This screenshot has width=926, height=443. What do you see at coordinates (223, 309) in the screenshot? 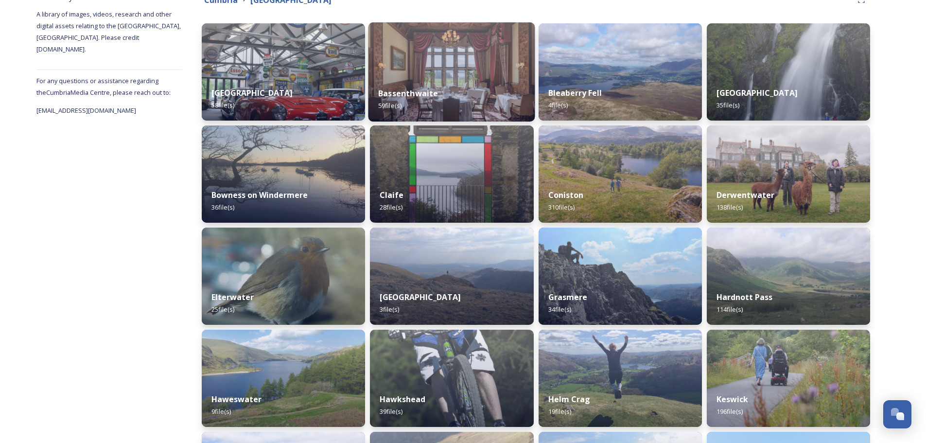
I see `span: 25 file(s)` at bounding box center [223, 309].